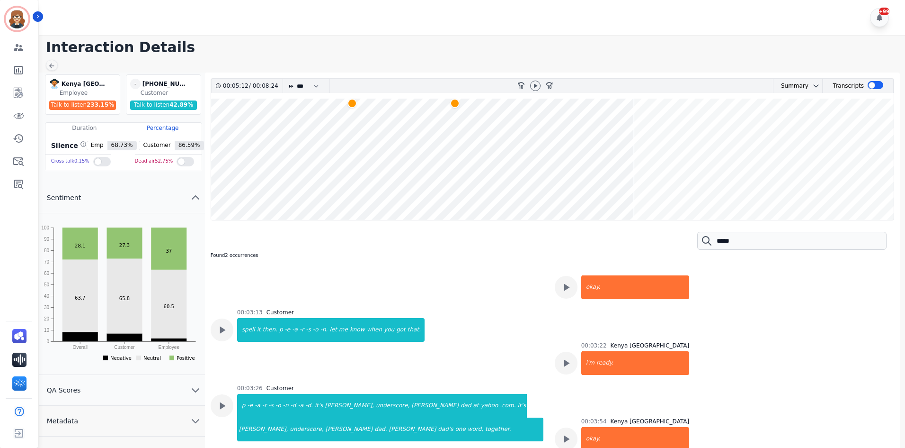 This screenshot has height=448, width=905. What do you see at coordinates (162, 128) in the screenshot?
I see `div: Percentage` at bounding box center [162, 128].